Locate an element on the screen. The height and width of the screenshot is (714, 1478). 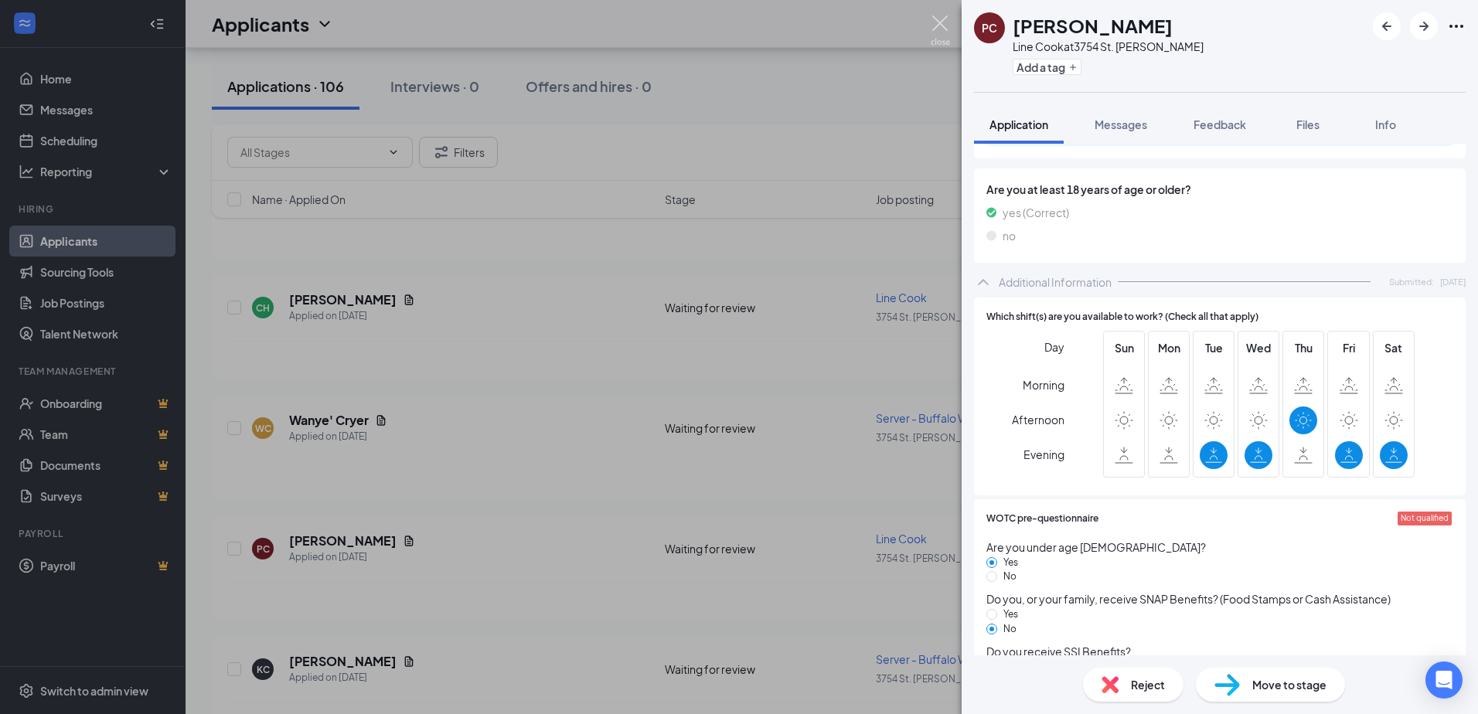
span: Day is located at coordinates (1054, 347).